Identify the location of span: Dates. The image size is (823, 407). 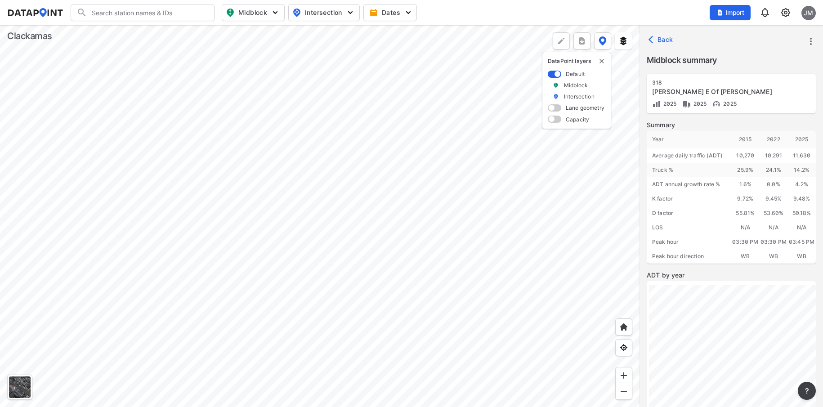
(391, 13).